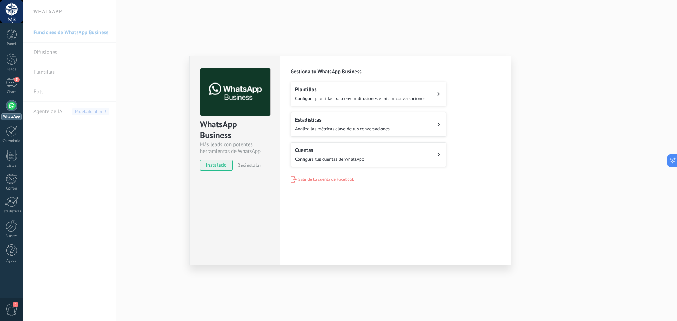 Image resolution: width=677 pixels, height=321 pixels. Describe the element at coordinates (216, 165) in the screenshot. I see `span: instalado` at that location.